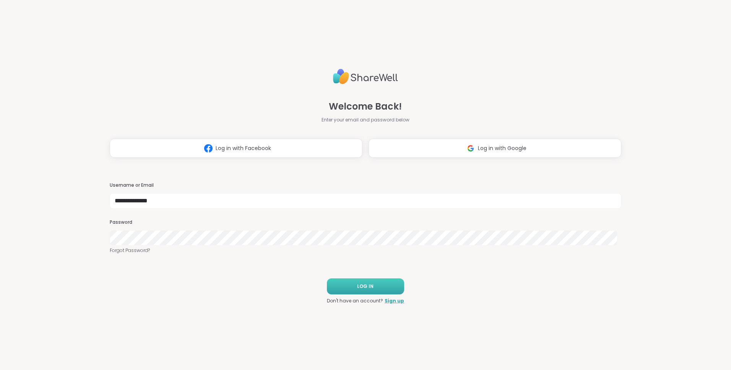  What do you see at coordinates (355, 301) in the screenshot?
I see `span: Don't have an account?` at bounding box center [355, 301].